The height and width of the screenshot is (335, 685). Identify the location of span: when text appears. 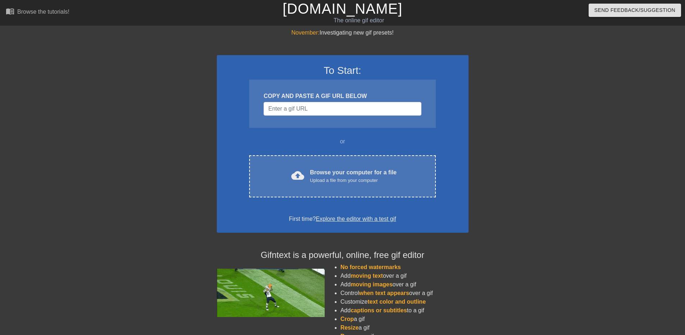
(384, 292).